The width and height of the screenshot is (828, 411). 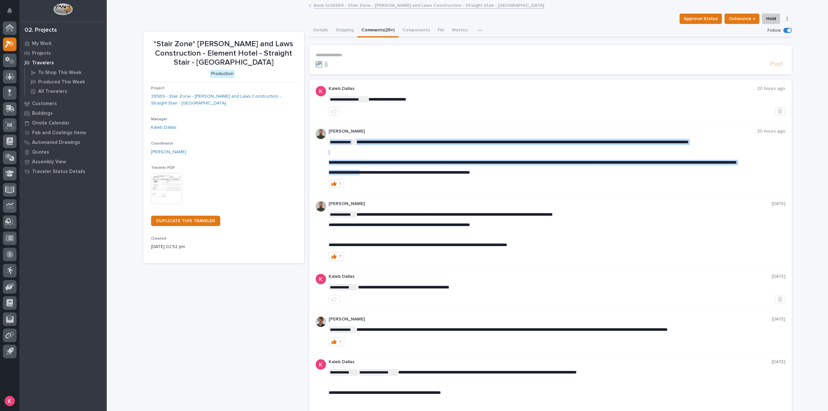 What do you see at coordinates (41, 53) in the screenshot?
I see `p: Projects` at bounding box center [41, 53].